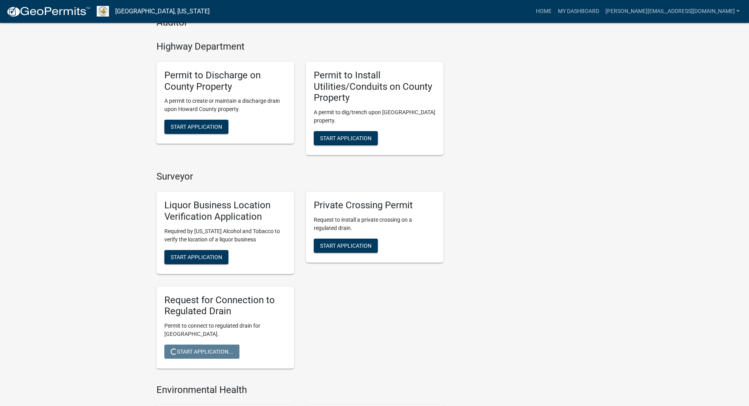  What do you see at coordinates (579, 11) in the screenshot?
I see `a: My Dashboard` at bounding box center [579, 11].